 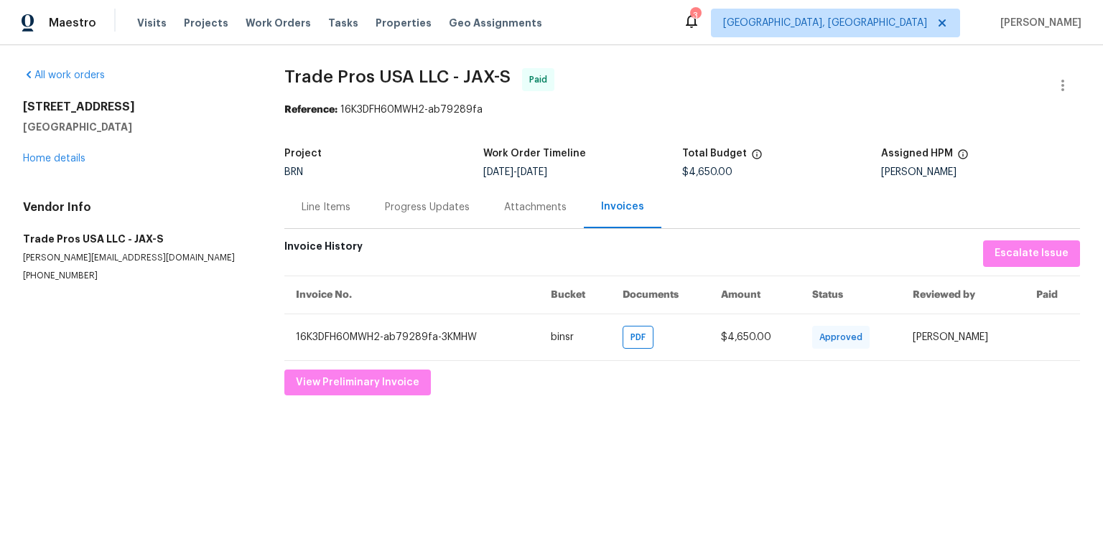 What do you see at coordinates (660, 294) in the screenshot?
I see `th: Documents` at bounding box center [660, 294].